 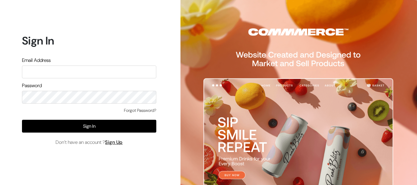 I want to click on a: Sign Up, so click(x=114, y=142).